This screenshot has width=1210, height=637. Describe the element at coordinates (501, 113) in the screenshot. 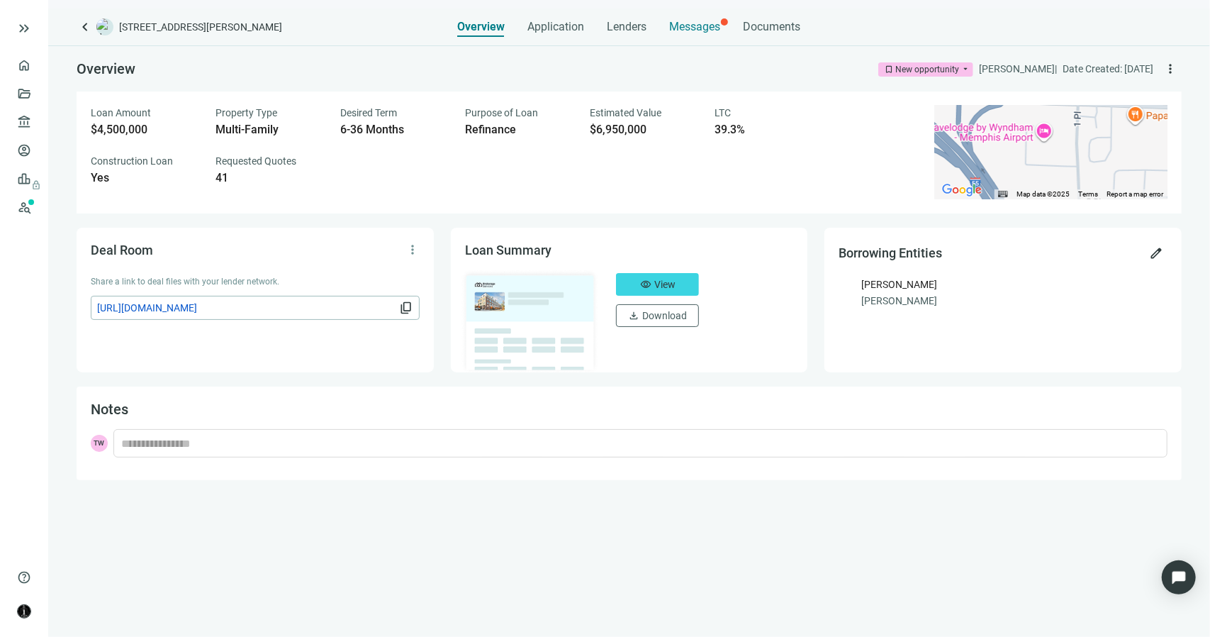

I see `span: Purpose of Loan` at that location.